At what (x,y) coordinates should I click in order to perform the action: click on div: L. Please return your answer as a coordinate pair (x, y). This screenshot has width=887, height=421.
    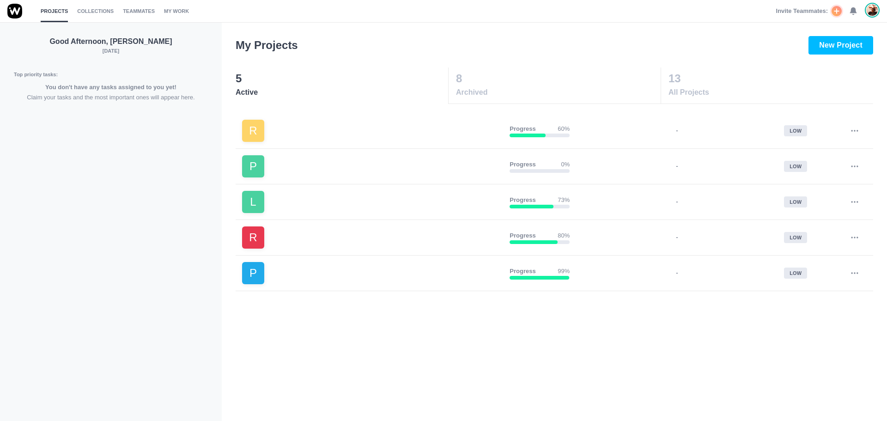
    Looking at the image, I should click on (253, 202).